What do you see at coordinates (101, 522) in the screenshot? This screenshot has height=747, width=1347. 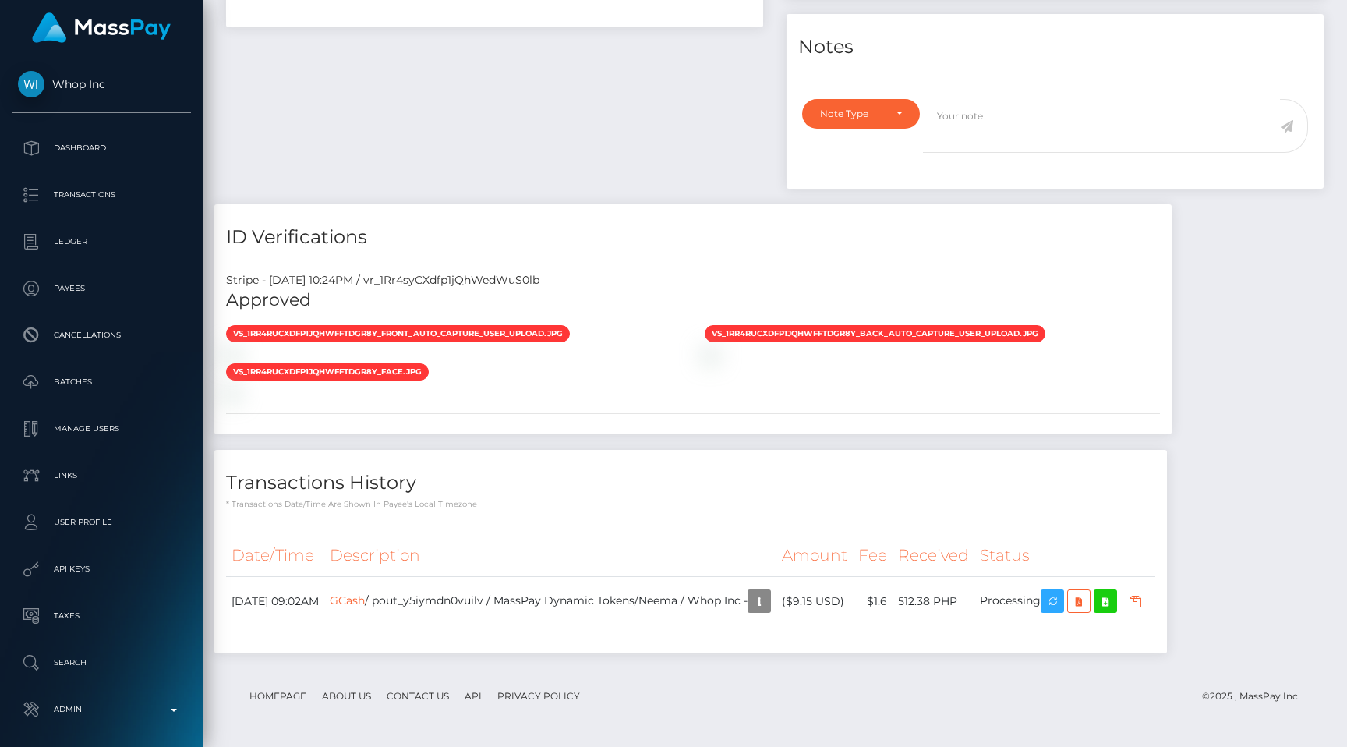 I see `a: User Profile` at bounding box center [101, 522].